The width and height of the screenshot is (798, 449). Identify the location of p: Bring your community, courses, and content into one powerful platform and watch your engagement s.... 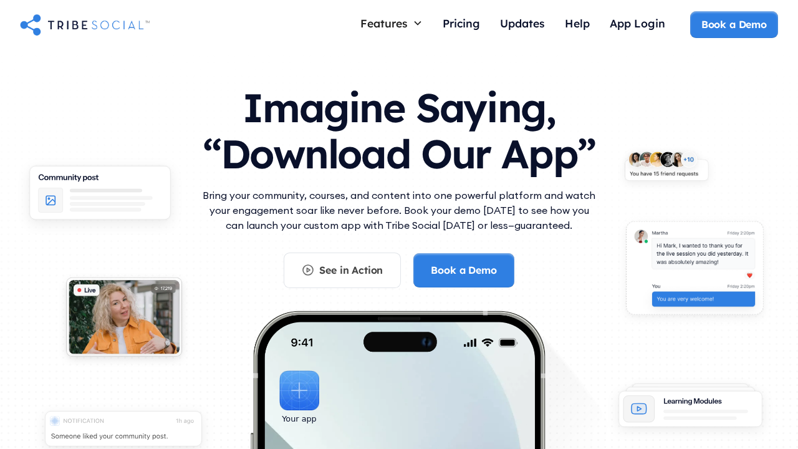
(399, 210).